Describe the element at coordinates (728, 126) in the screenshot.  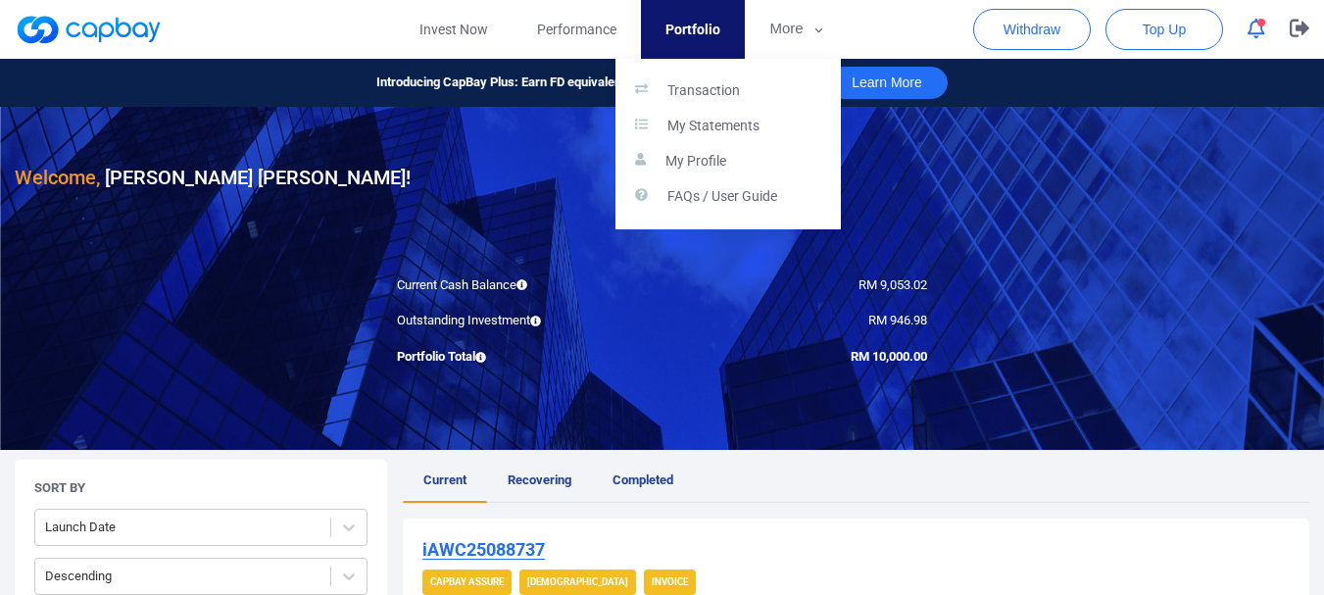
I see `a: My Statements` at that location.